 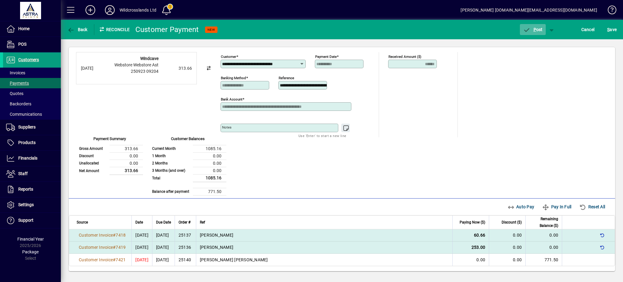 I want to click on mat-label: Banking method, so click(x=233, y=78).